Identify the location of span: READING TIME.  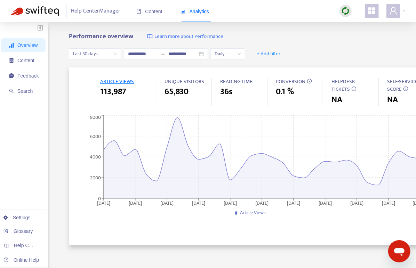
(236, 81).